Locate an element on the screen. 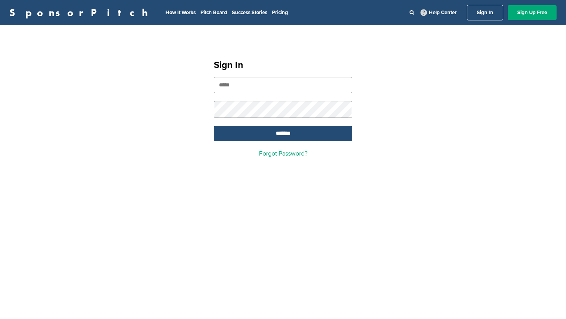  h1: Sign In is located at coordinates (283, 65).